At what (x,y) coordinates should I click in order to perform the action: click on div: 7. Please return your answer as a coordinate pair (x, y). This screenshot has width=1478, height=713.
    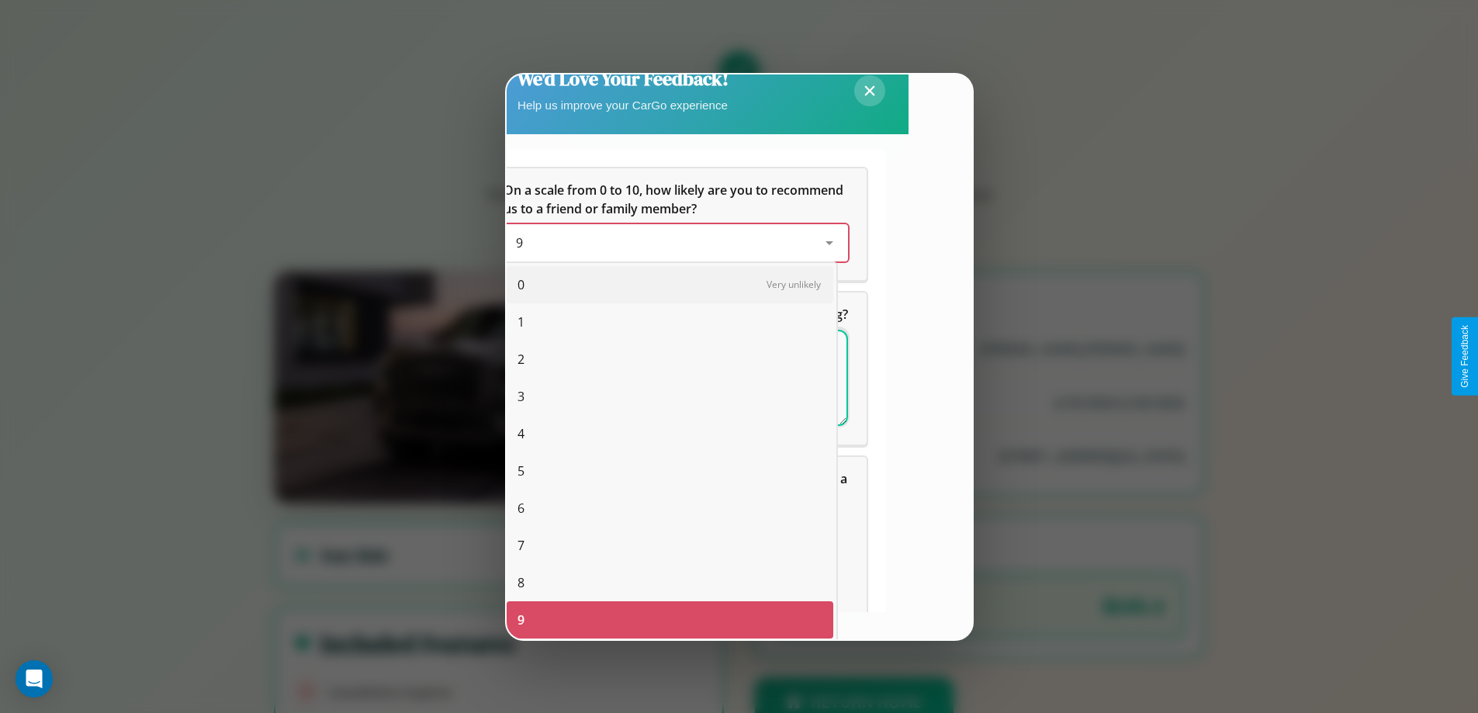
    Looking at the image, I should click on (669, 545).